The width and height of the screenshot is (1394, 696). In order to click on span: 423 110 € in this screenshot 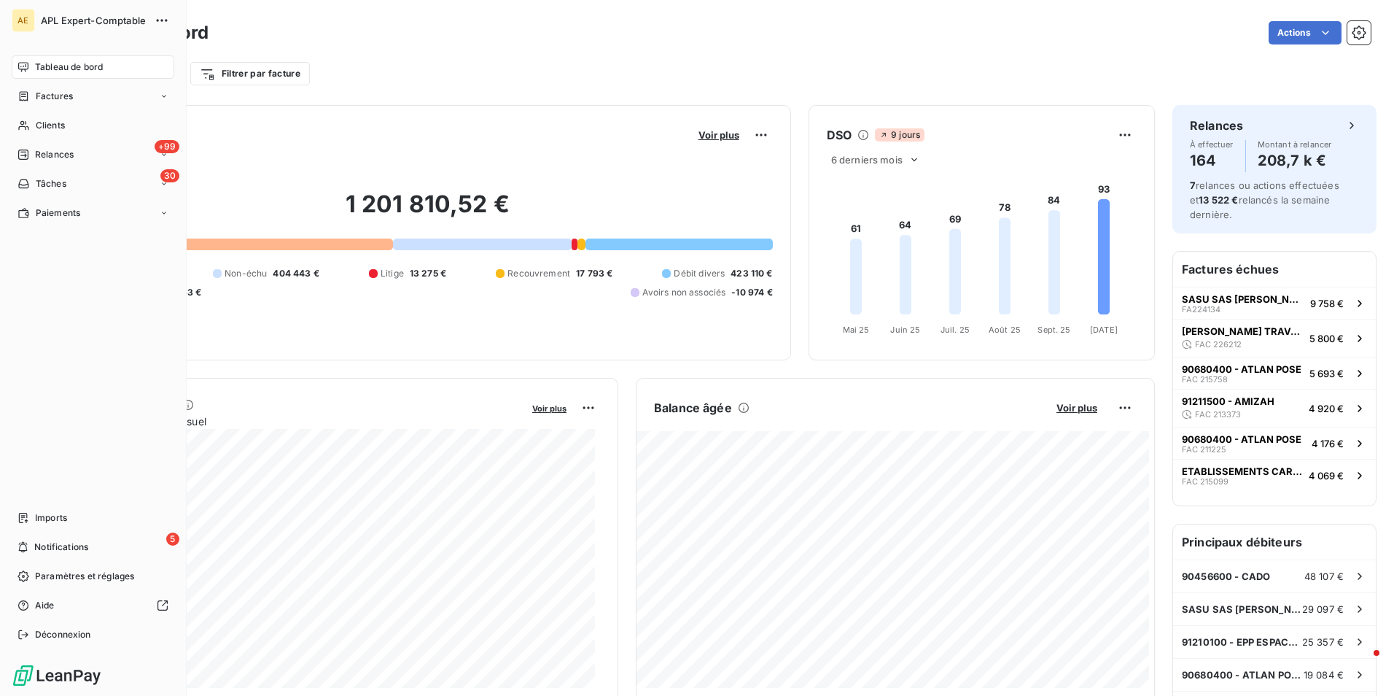, I will do `click(751, 273)`.